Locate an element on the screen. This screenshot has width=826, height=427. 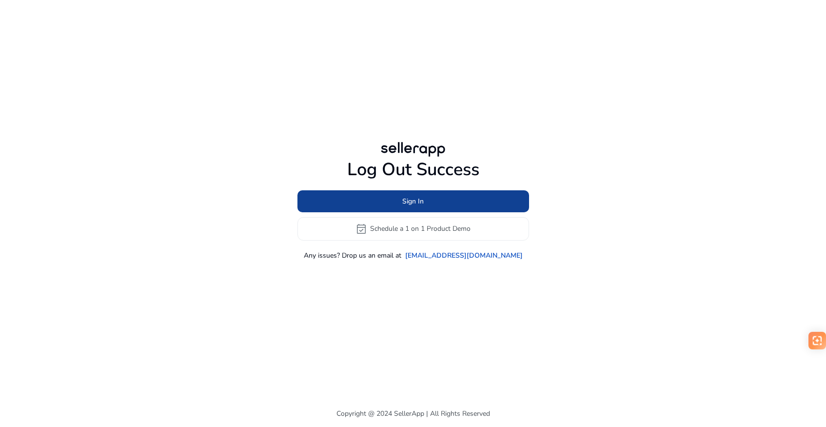
span: event_available is located at coordinates (361, 229).